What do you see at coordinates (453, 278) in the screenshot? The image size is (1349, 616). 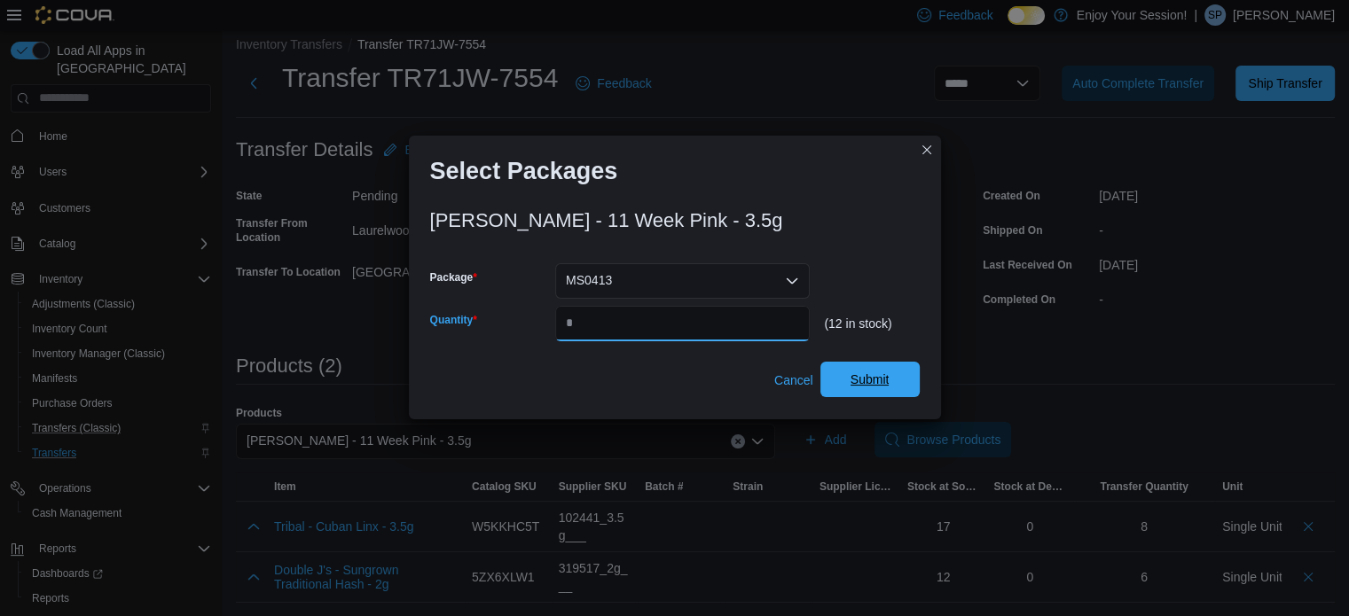 I see `label: Package` at bounding box center [453, 278].